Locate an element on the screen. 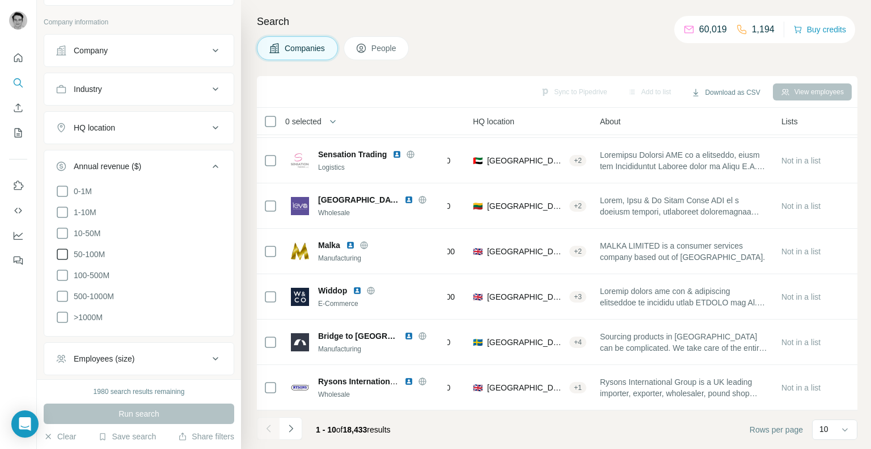 The width and height of the screenshot is (871, 449). button: Save search is located at coordinates (127, 436).